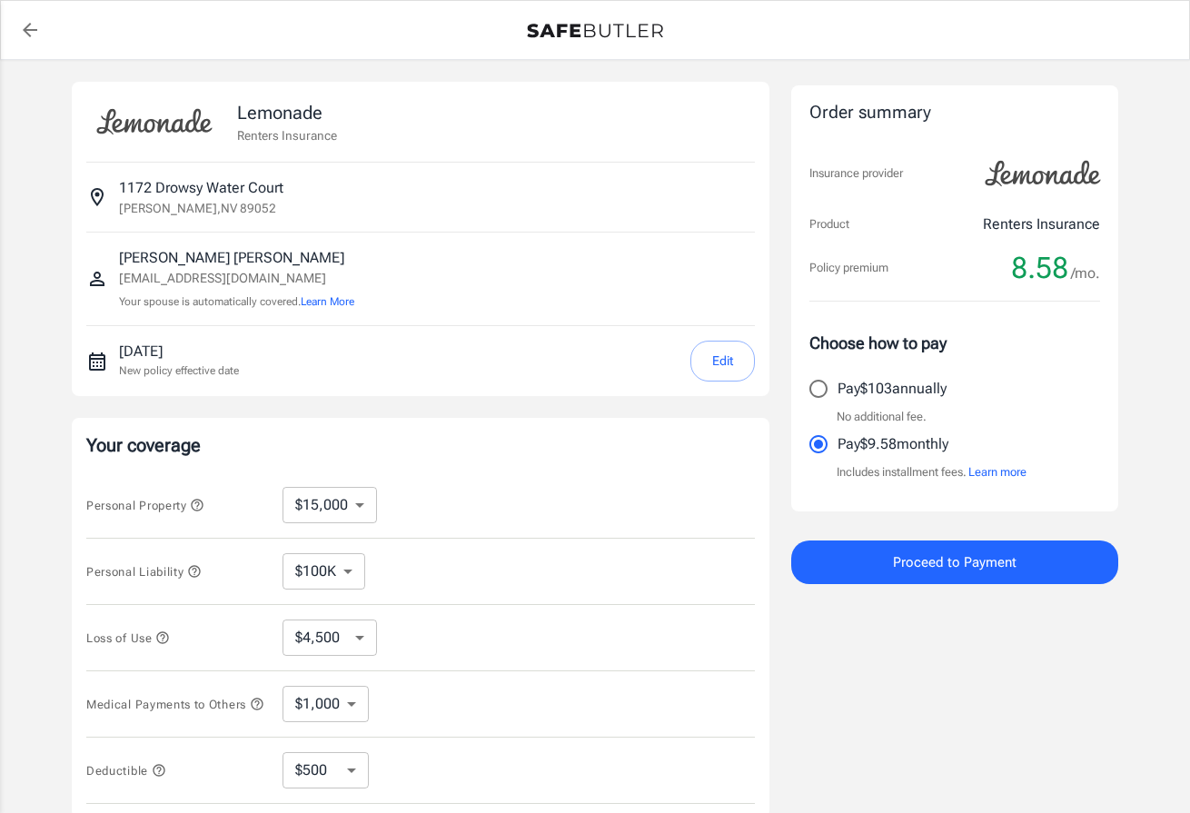  Describe the element at coordinates (1086, 274) in the screenshot. I see `span: /mo.` at that location.